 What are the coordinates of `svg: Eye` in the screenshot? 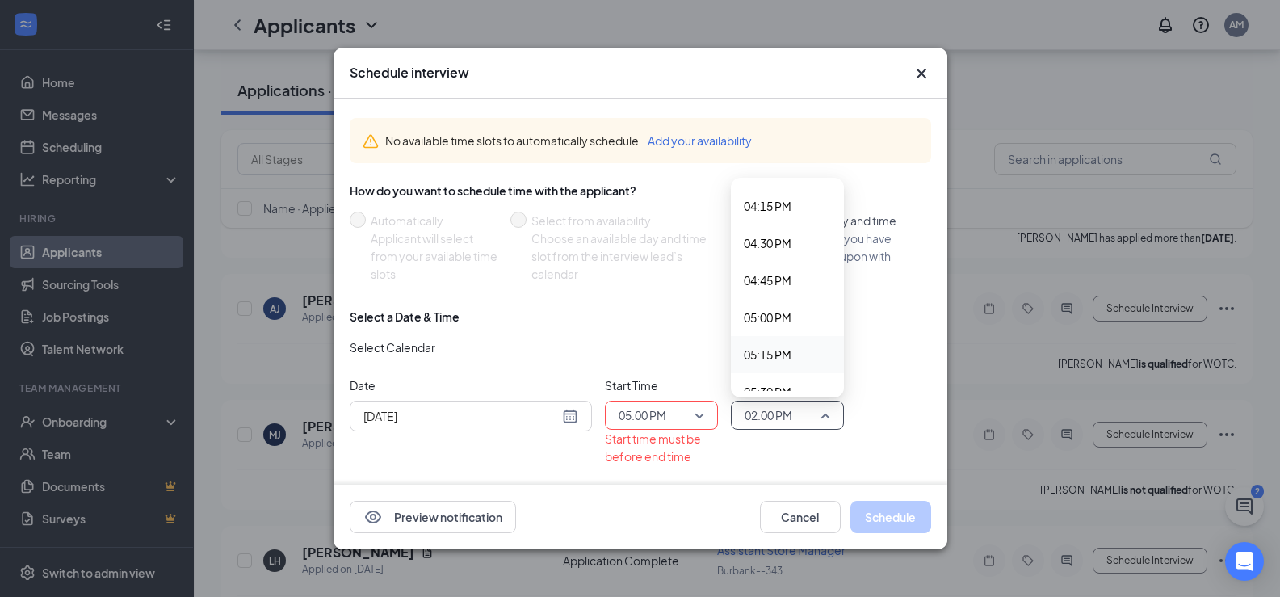 It's located at (373, 517).